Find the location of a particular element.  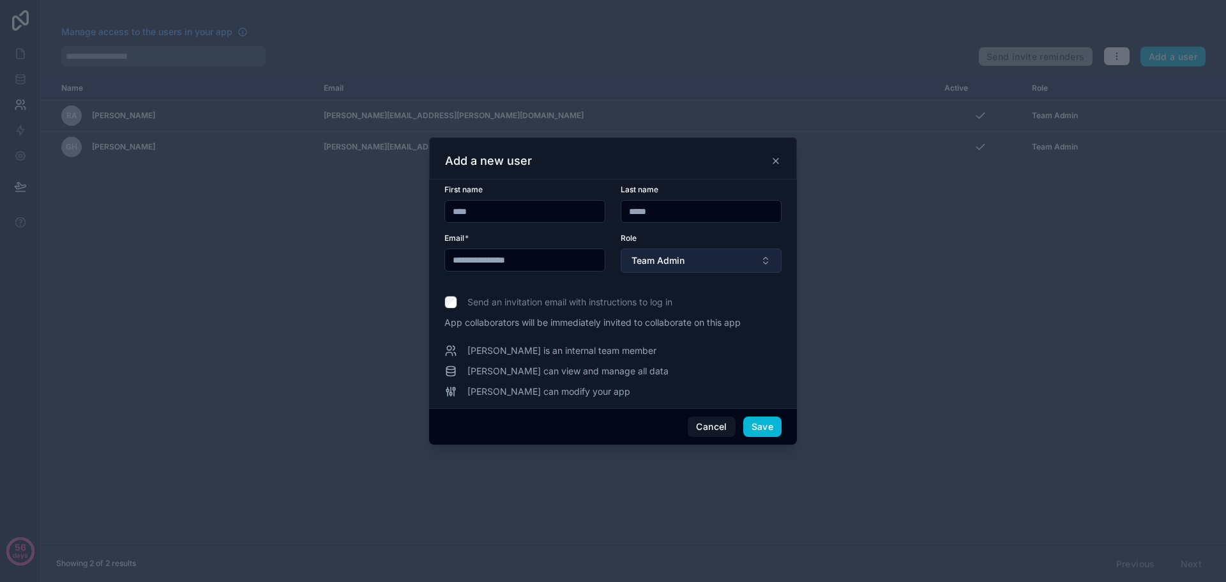

span: Email is located at coordinates (454, 238).